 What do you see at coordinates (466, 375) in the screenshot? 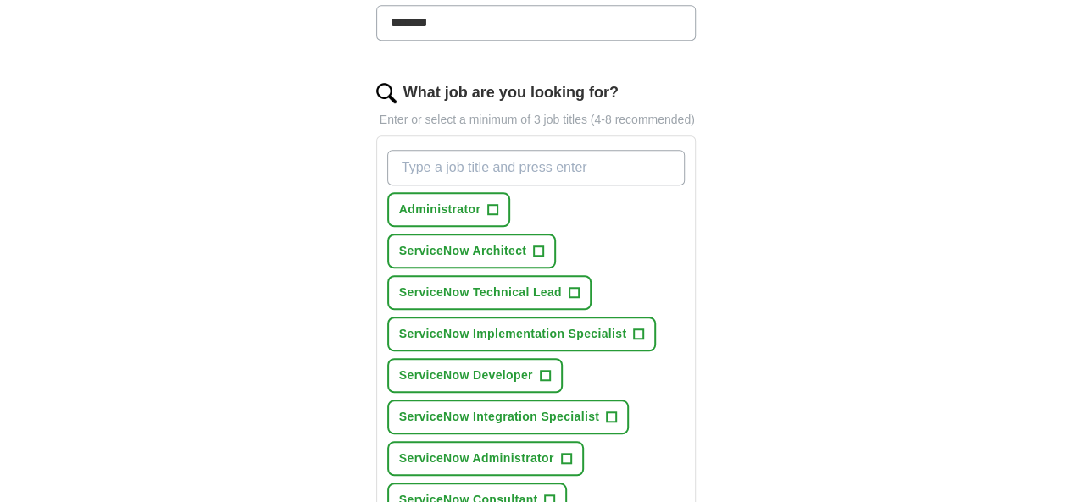
I see `span: ServiceNow Developer` at bounding box center [466, 375].